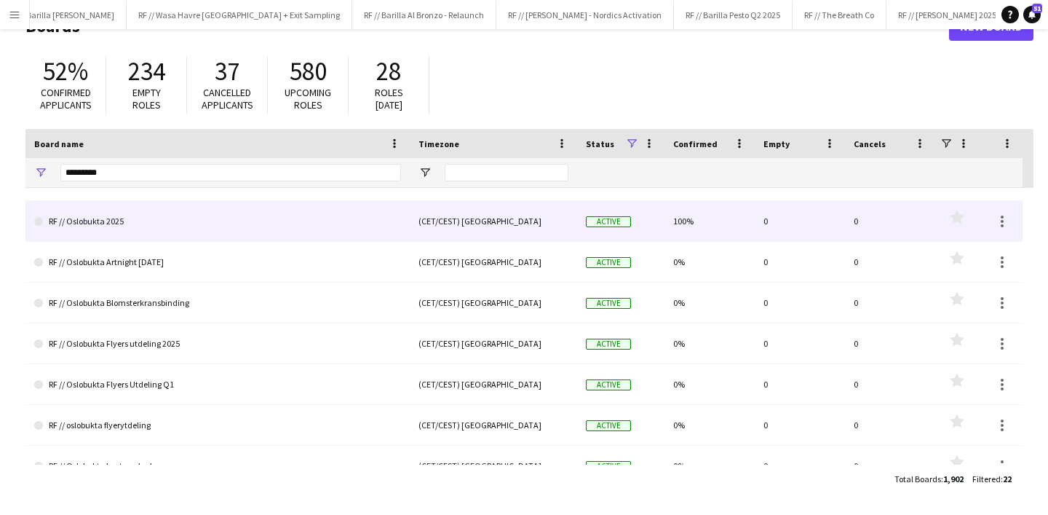  I want to click on span: 51, so click(1038, 8).